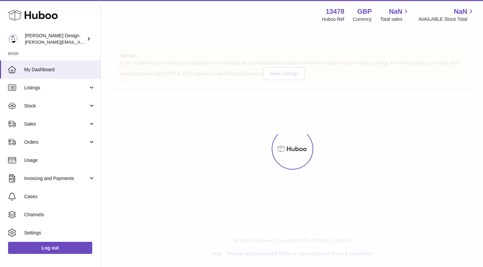 The width and height of the screenshot is (483, 267). Describe the element at coordinates (56, 142) in the screenshot. I see `span: Orders` at that location.